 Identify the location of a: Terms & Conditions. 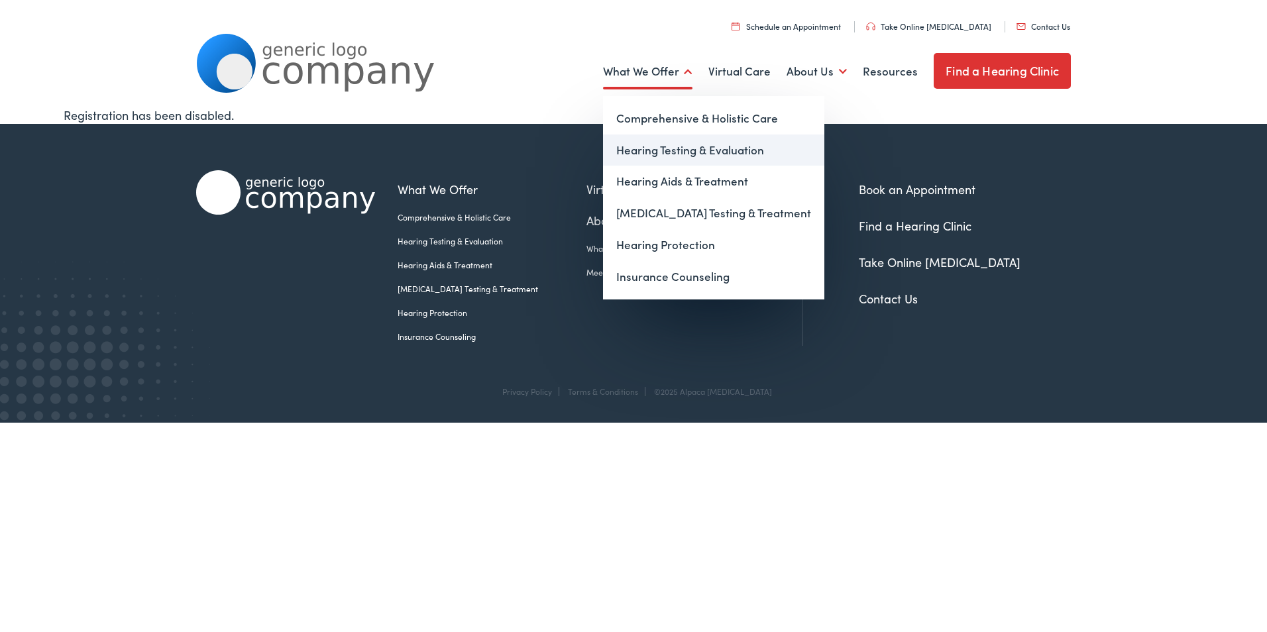
(603, 391).